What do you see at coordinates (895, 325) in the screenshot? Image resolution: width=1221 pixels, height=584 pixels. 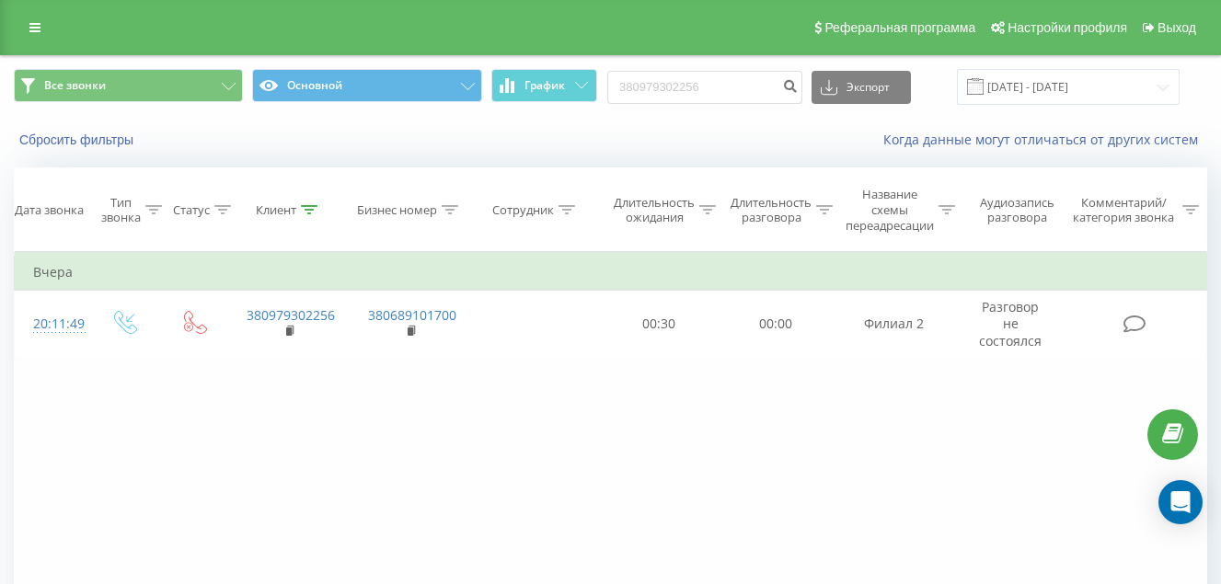 I see `td: Филиал 2` at bounding box center [895, 325].